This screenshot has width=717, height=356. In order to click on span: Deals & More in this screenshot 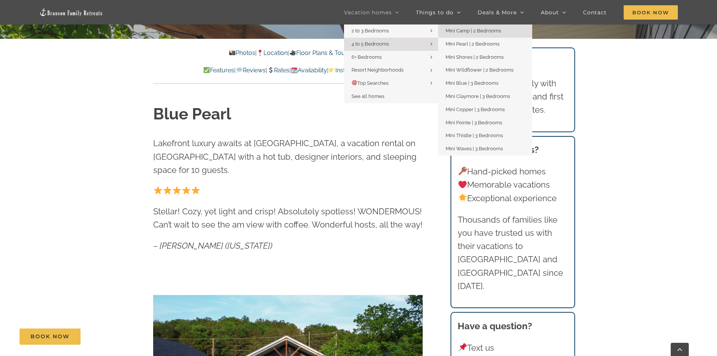, I will do `click(497, 12)`.